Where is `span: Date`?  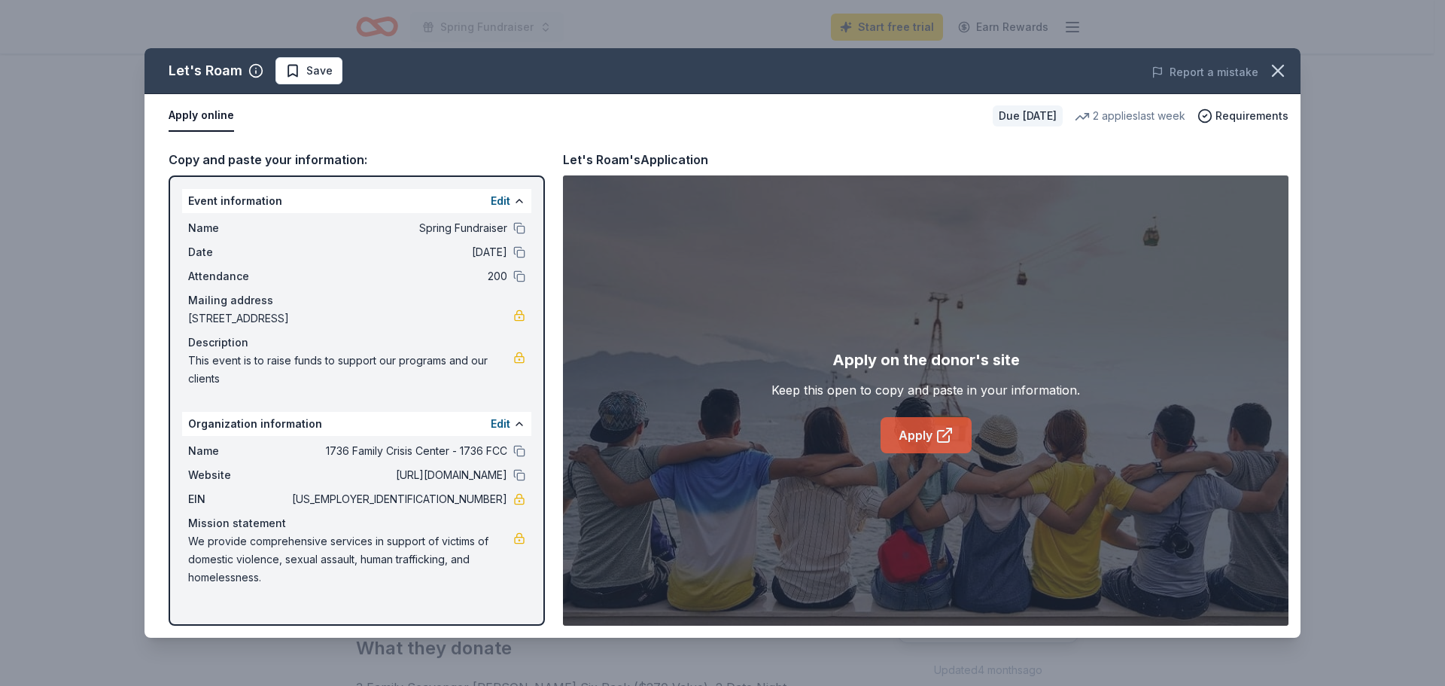 span: Date is located at coordinates (239, 252).